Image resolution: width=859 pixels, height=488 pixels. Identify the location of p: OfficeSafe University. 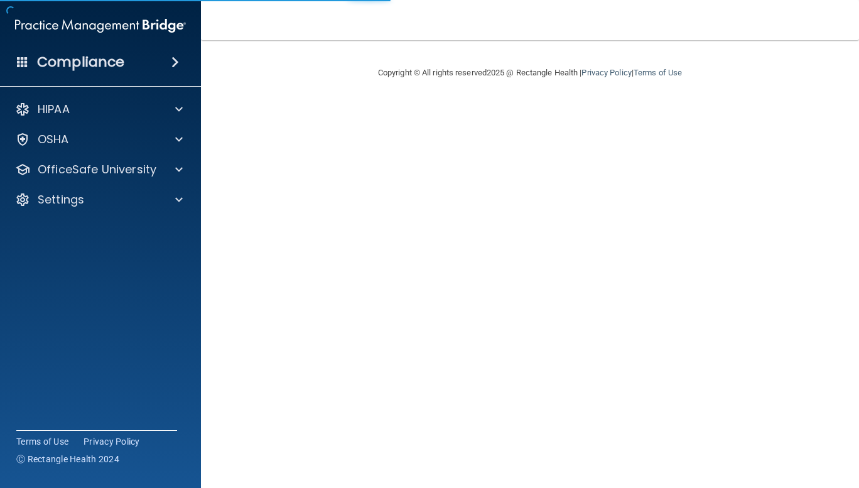
(97, 170).